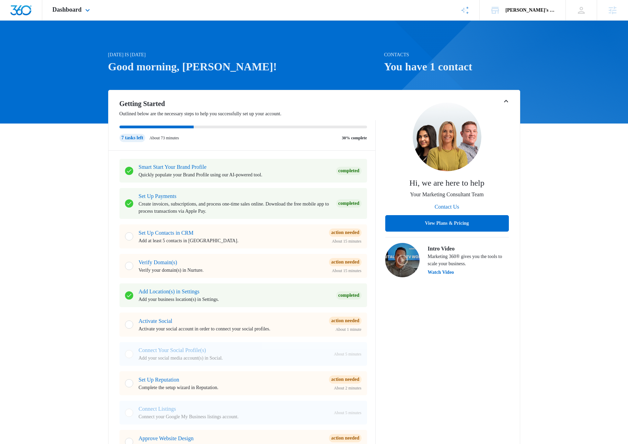 The height and width of the screenshot is (444, 628). What do you see at coordinates (67, 10) in the screenshot?
I see `span: Dashboard` at bounding box center [67, 10].